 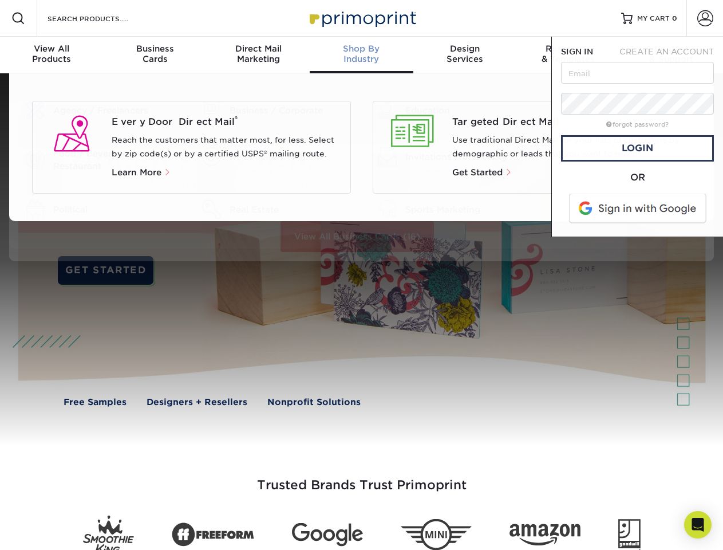 What do you see at coordinates (545, 535) in the screenshot?
I see `img: Amazon` at bounding box center [545, 535].